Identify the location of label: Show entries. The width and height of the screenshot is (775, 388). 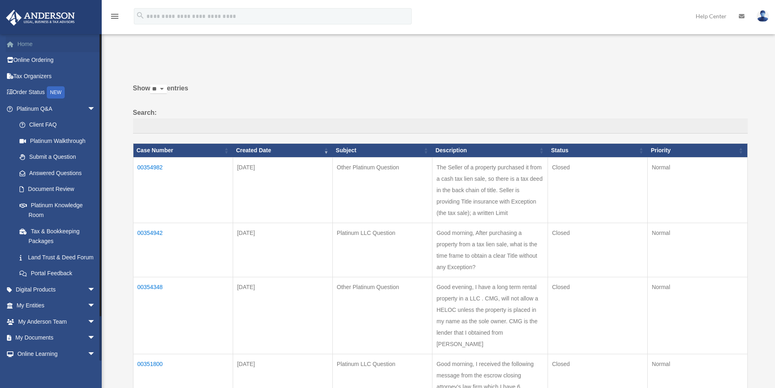
(440, 92).